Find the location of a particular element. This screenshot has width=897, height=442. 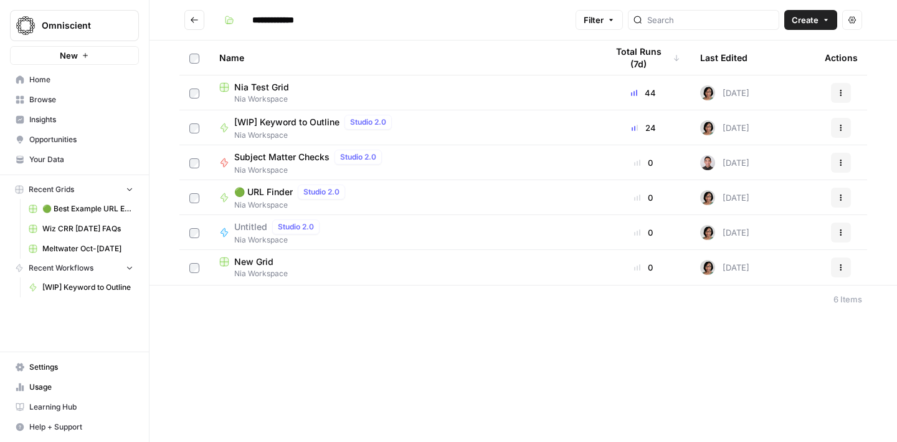

a: Your Data is located at coordinates (74, 160).